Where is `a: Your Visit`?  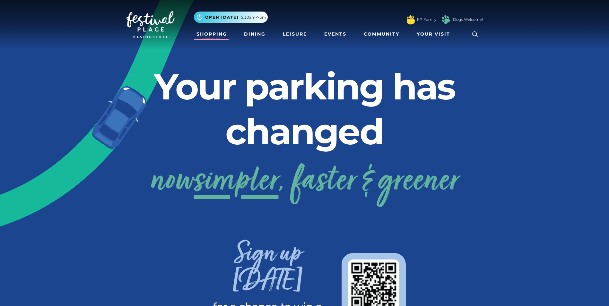
a: Your Visit is located at coordinates (435, 34).